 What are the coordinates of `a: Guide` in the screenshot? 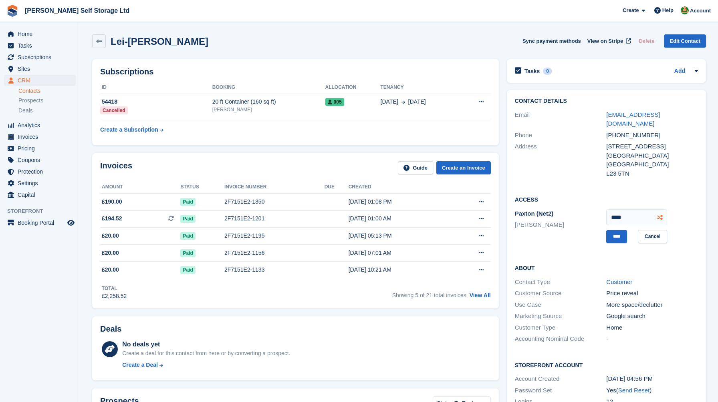 It's located at (415, 168).